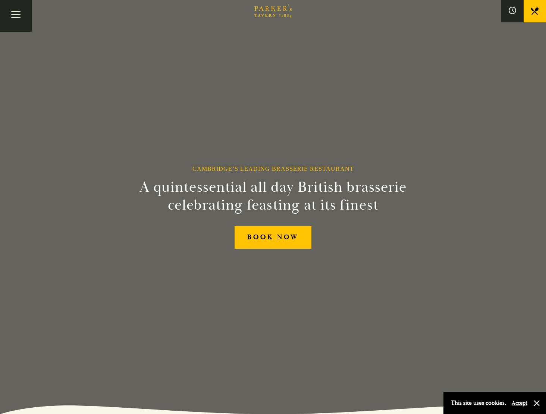 The width and height of the screenshot is (546, 414). I want to click on h2: A quintessential all day British brasserie celebrating feasting at its finest, so click(273, 196).